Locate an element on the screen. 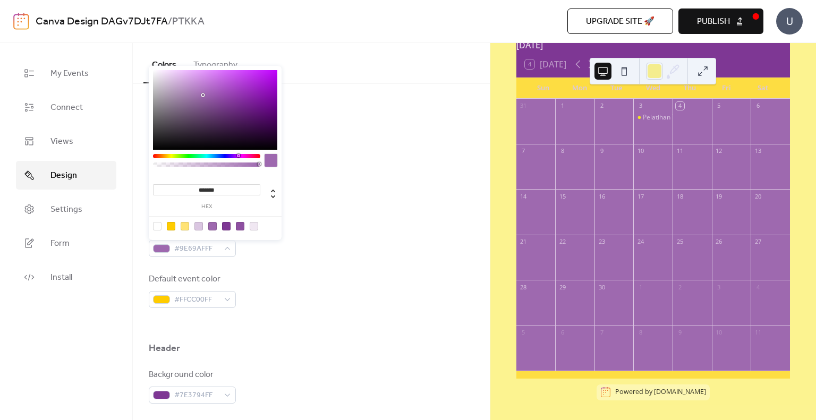  div: 15 is located at coordinates (562, 196).